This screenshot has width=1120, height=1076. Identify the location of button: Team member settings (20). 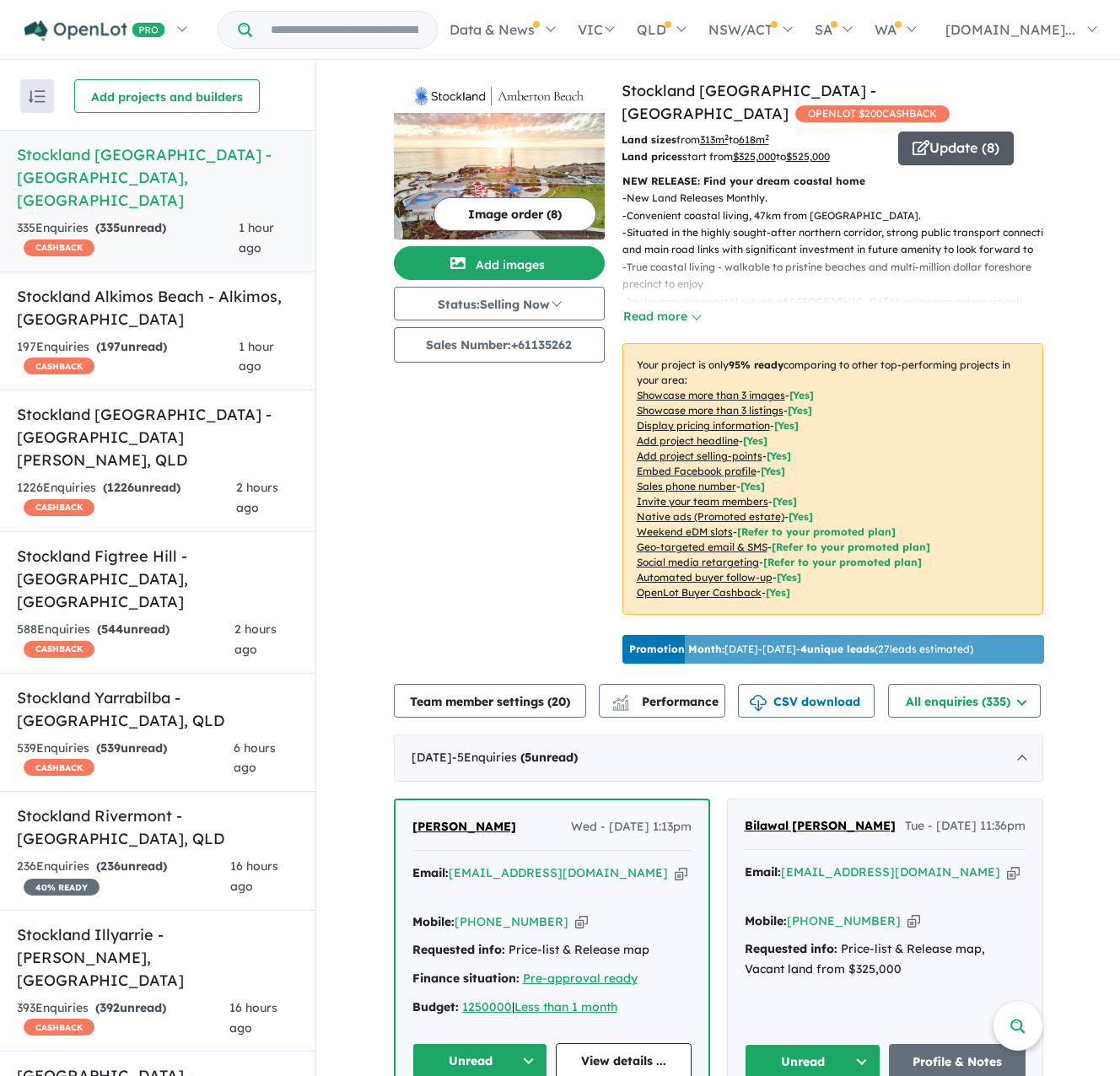
(490, 701).